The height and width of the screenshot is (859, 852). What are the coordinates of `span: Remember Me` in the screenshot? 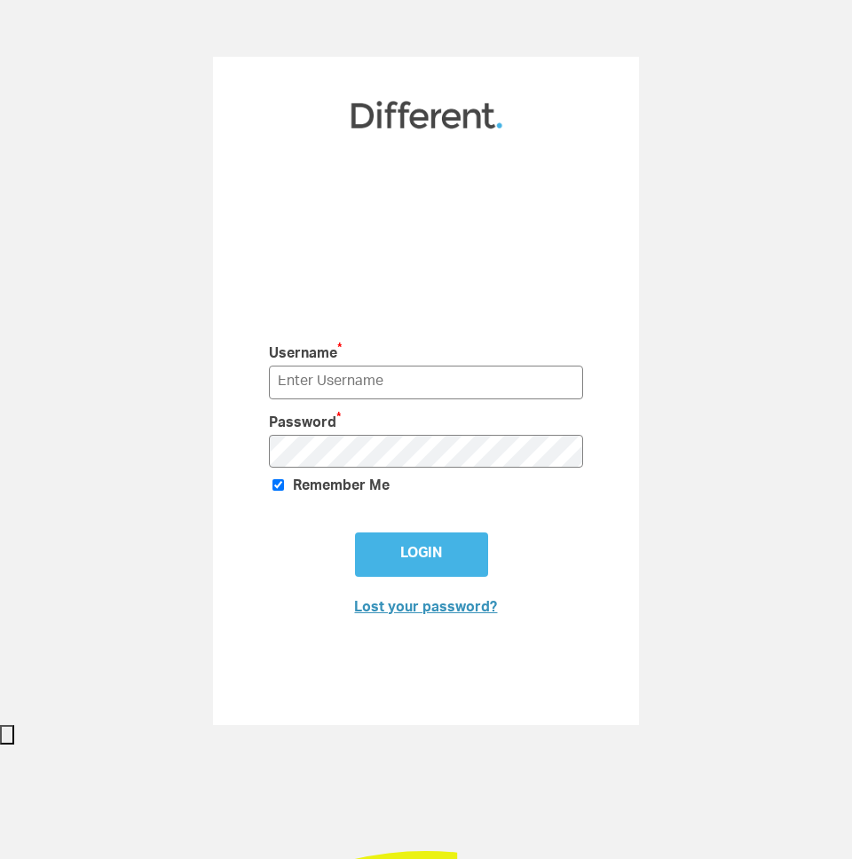 It's located at (341, 487).